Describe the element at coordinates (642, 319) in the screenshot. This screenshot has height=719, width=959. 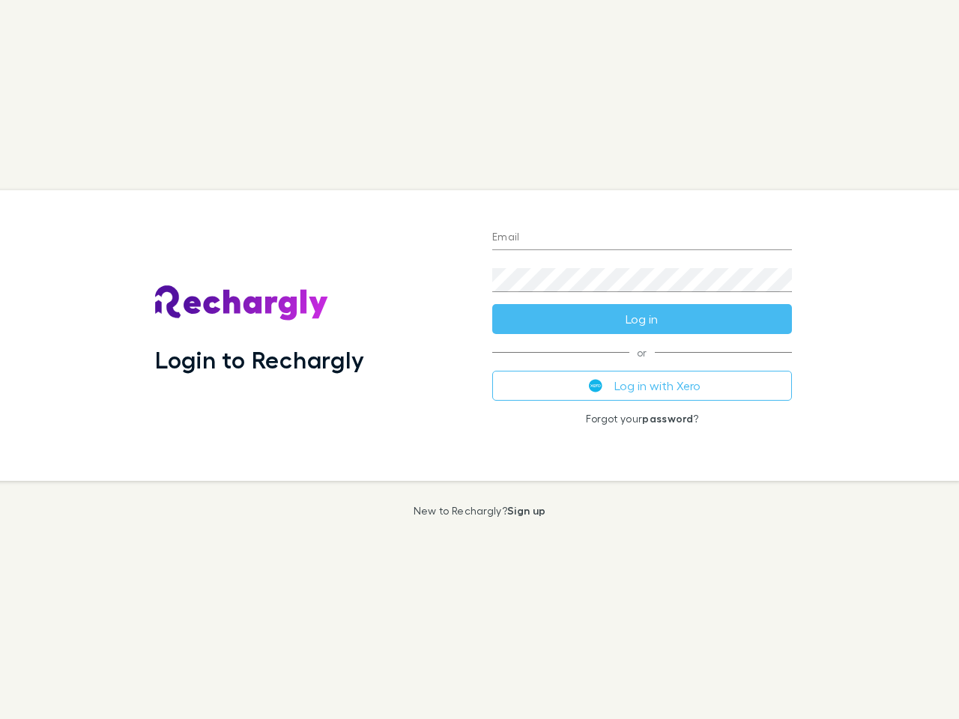
I see `button: Log in` at that location.